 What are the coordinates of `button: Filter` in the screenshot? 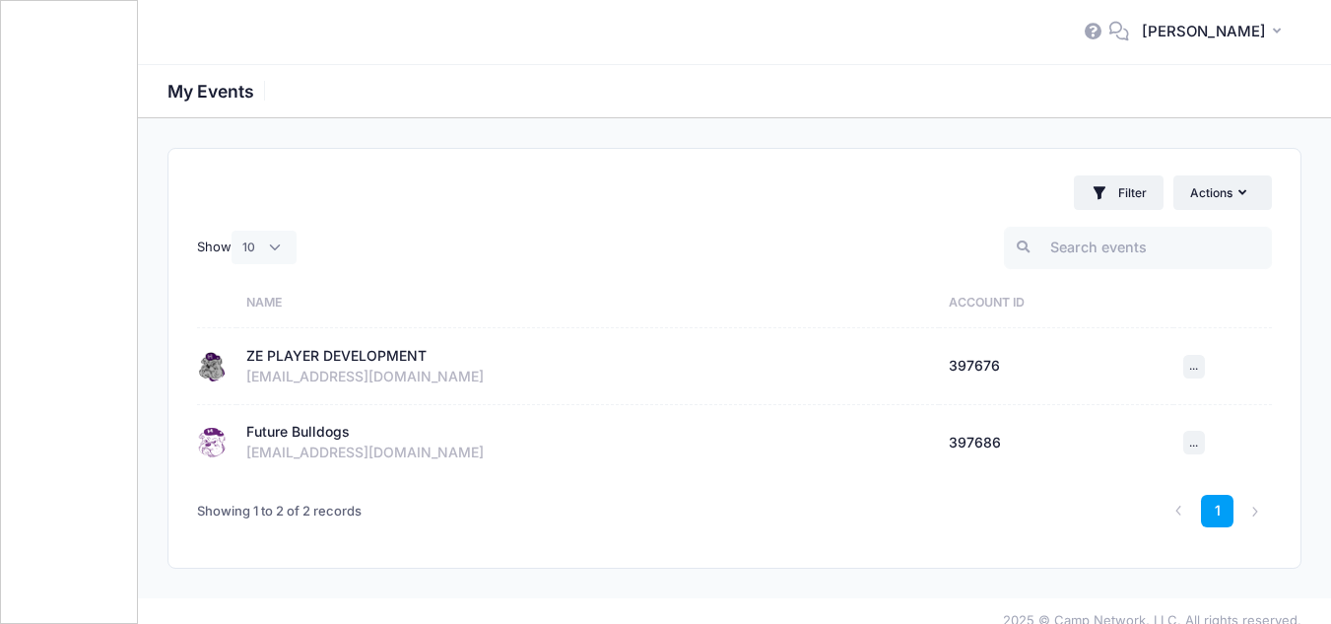 It's located at (1119, 192).